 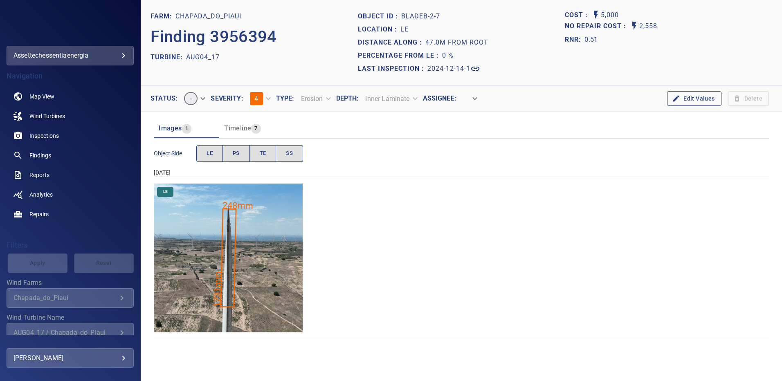 What do you see at coordinates (70, 76) in the screenshot?
I see `h4: Navigation` at bounding box center [70, 76].